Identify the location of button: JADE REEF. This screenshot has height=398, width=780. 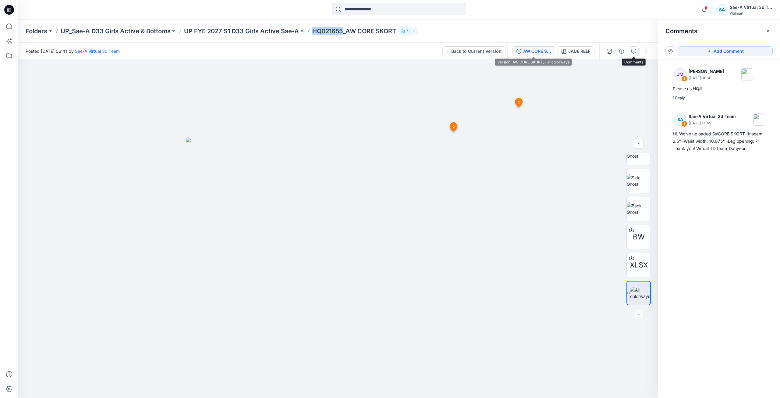
(576, 51).